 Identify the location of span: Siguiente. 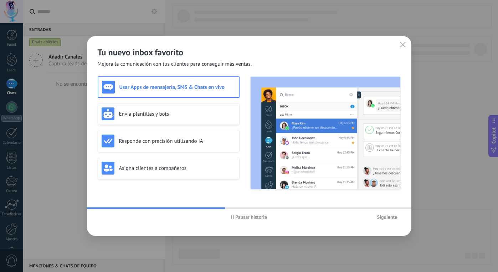
(387, 217).